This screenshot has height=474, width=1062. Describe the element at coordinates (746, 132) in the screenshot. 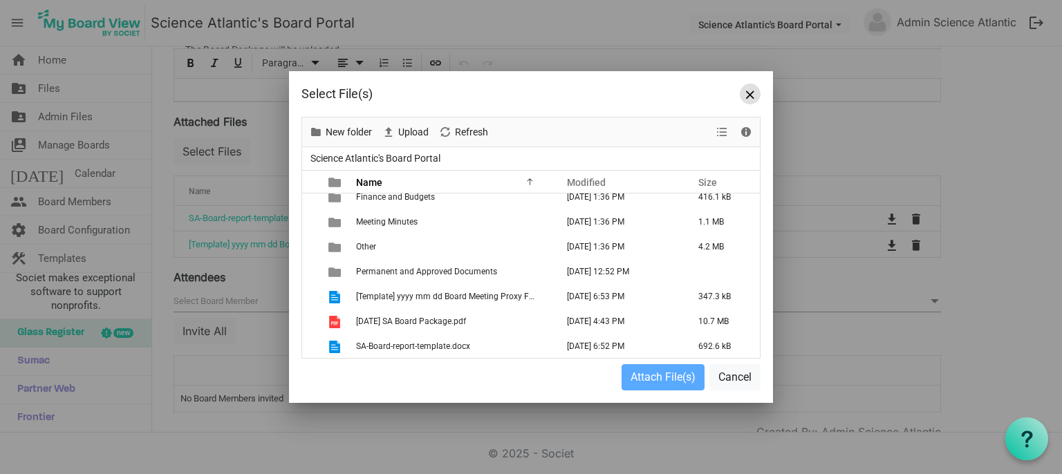

I see `button: Details` at that location.